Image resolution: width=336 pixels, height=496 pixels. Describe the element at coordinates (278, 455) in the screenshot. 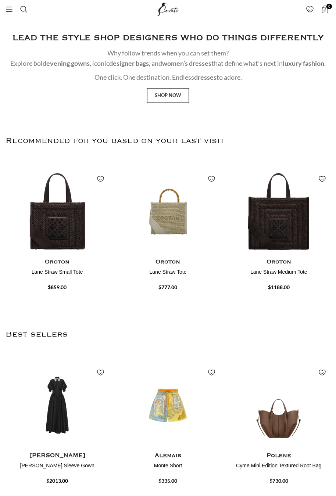

I see `h4: Polene` at that location.